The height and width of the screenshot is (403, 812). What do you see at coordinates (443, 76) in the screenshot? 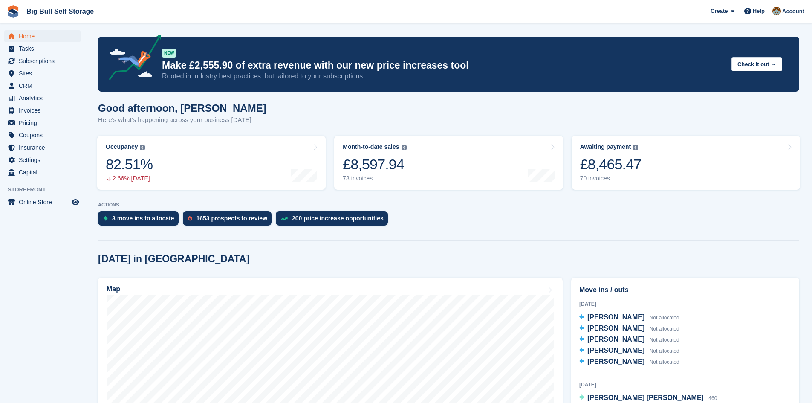
I see `p: Rooted in industry best practices, but tailored to your subscriptions.` at bounding box center [443, 76].